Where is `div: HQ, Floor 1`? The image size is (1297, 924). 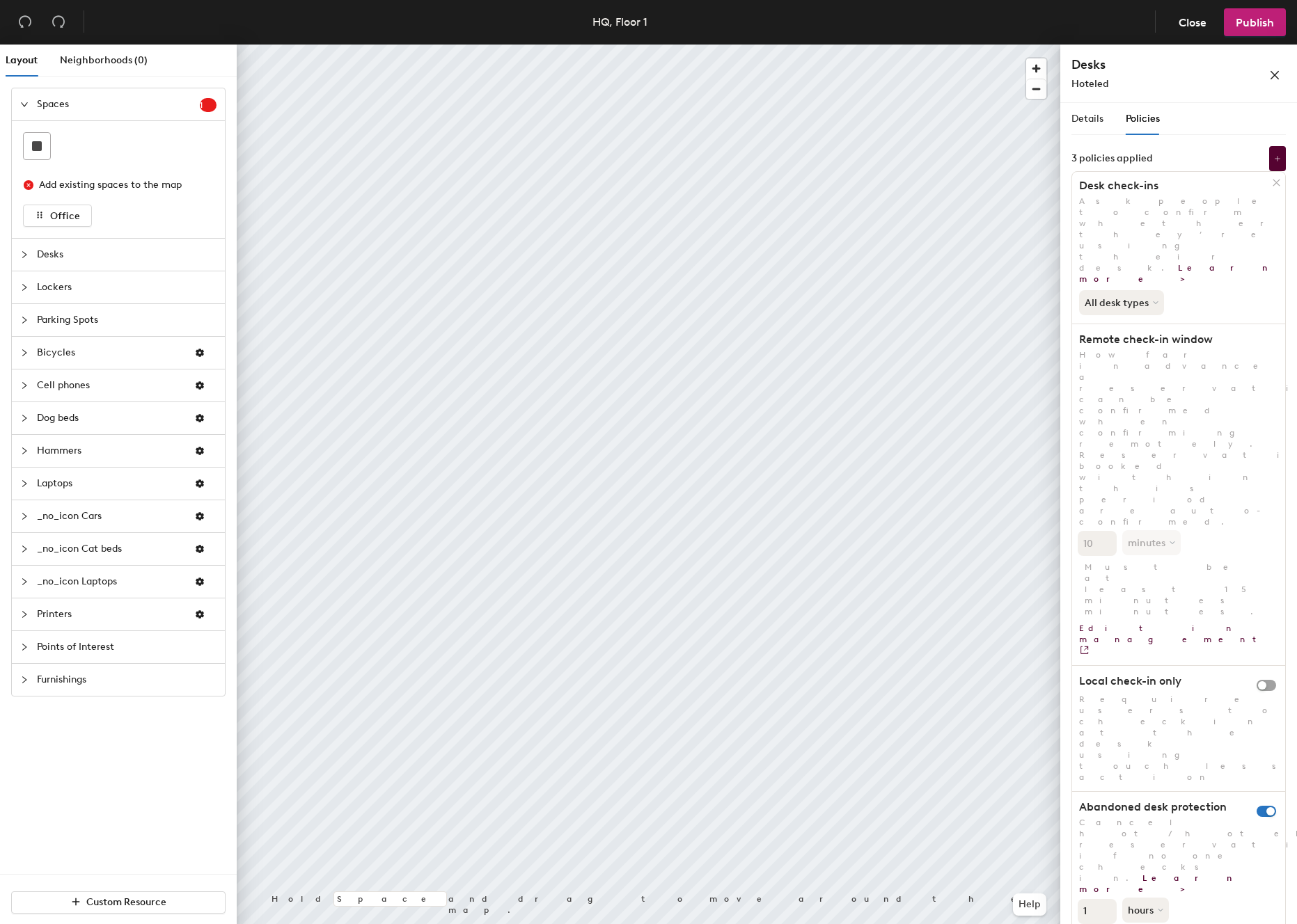
div: HQ, Floor 1 is located at coordinates (620, 22).